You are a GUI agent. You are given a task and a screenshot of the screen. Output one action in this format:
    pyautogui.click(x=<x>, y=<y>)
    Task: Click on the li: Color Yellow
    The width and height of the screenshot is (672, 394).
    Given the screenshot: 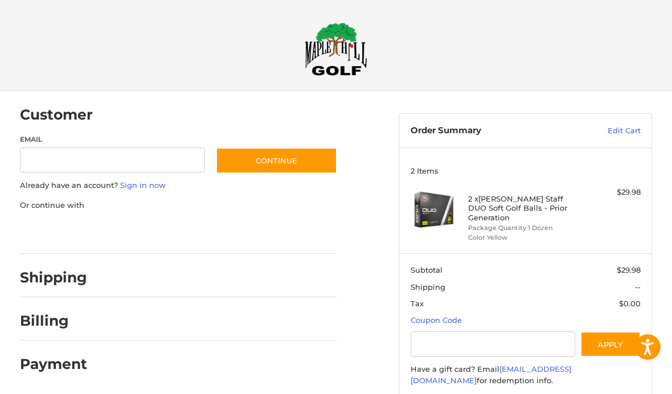 What is the action you would take?
    pyautogui.click(x=524, y=237)
    